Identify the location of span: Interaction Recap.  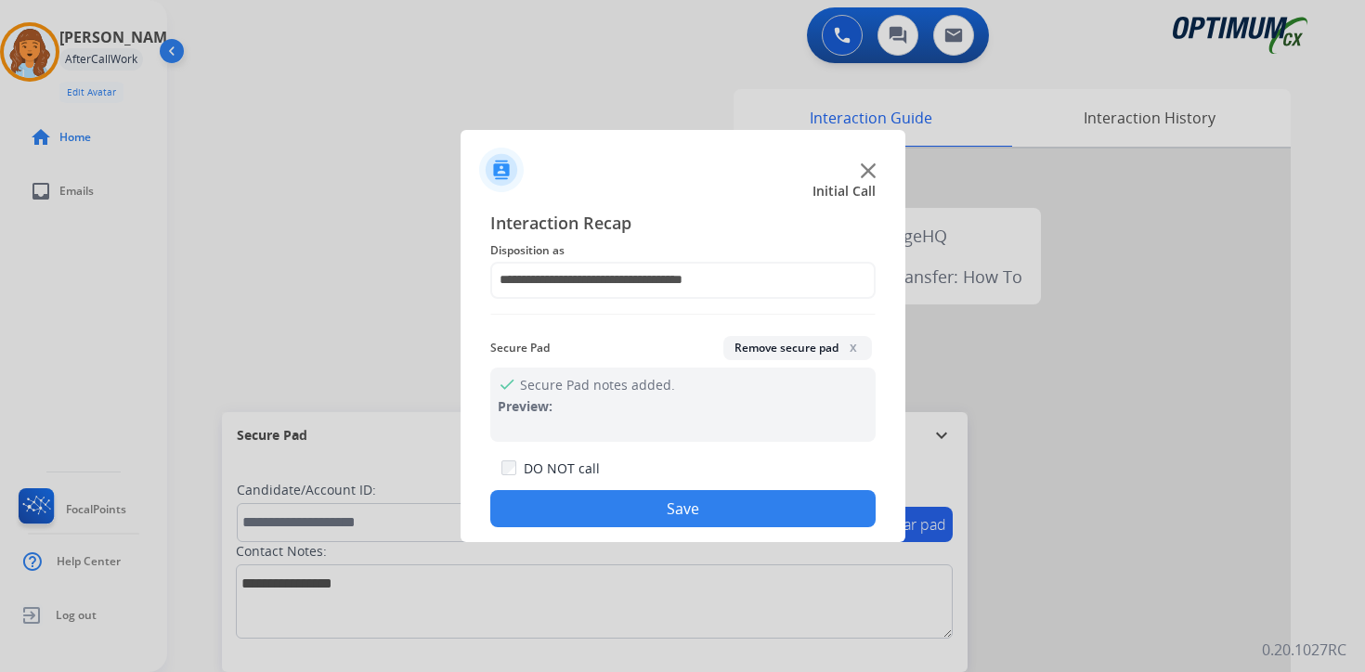
(682, 225).